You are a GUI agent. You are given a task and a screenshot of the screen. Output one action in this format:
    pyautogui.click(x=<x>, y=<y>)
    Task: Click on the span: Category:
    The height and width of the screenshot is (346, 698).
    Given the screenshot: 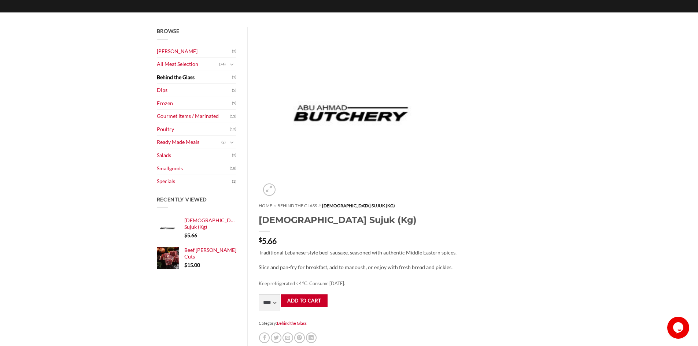 What is the action you would take?
    pyautogui.click(x=400, y=323)
    